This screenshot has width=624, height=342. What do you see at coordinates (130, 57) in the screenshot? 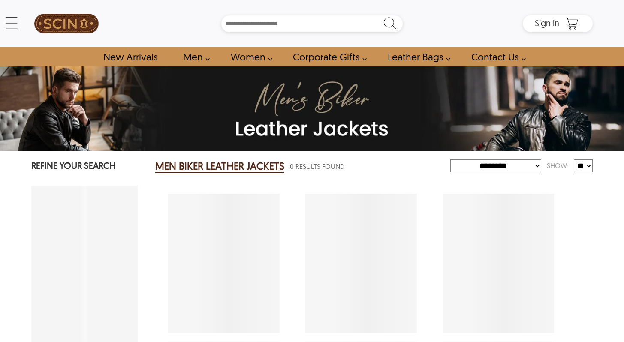
I see `a: Shop New Arrivals` at bounding box center [130, 57].